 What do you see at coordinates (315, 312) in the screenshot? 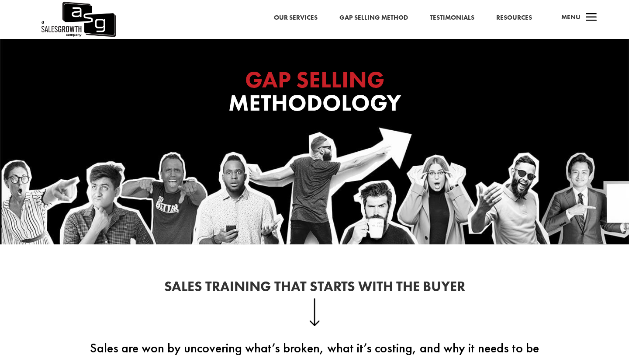
I see `img: down-arrow` at bounding box center [315, 312].